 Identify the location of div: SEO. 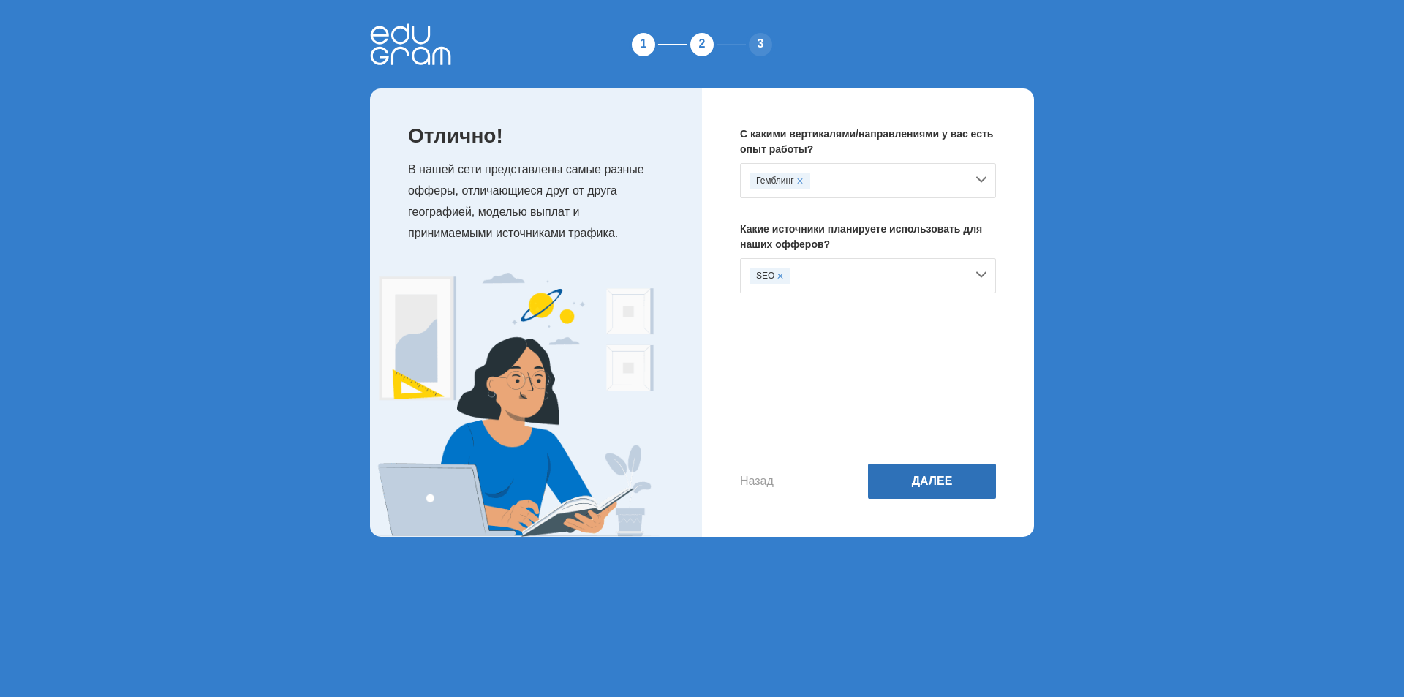
(770, 276).